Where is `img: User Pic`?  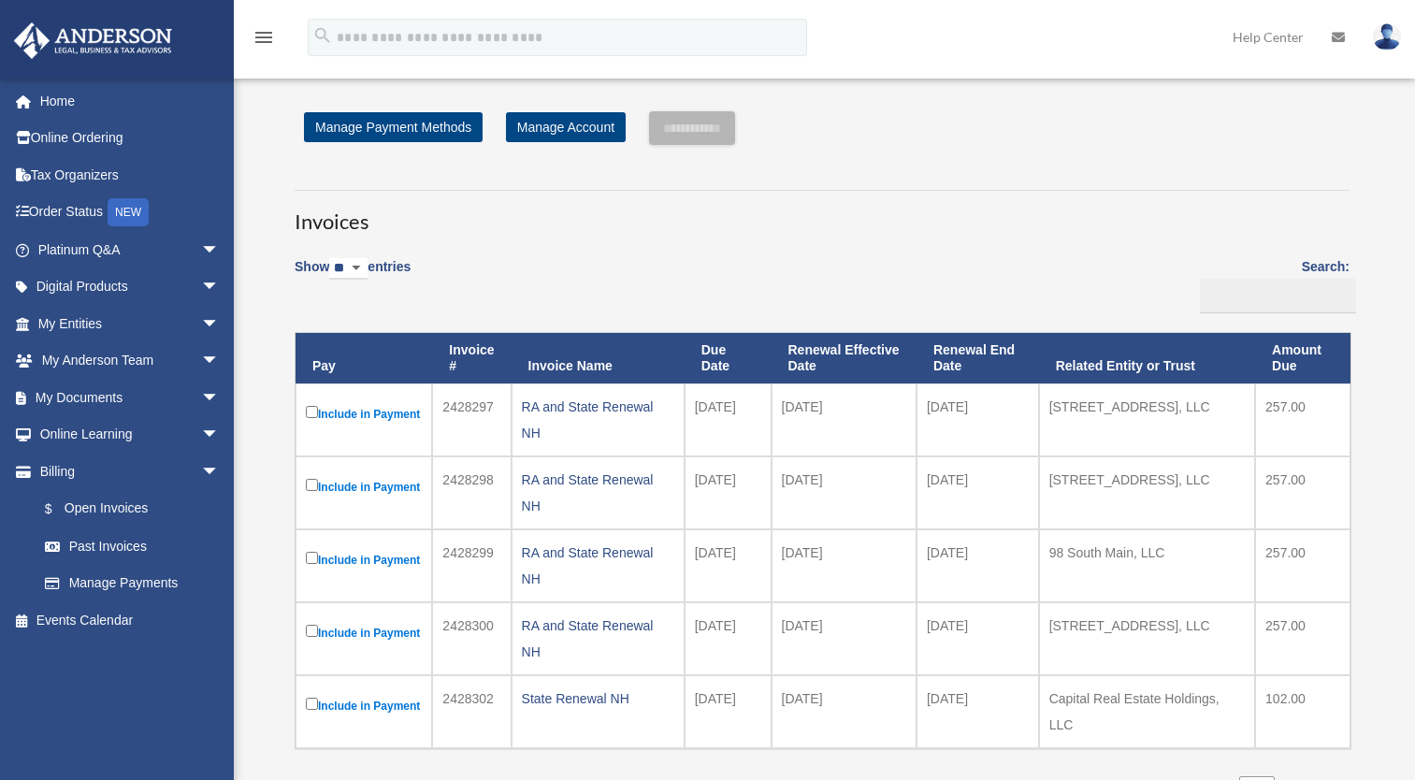 img: User Pic is located at coordinates (1387, 36).